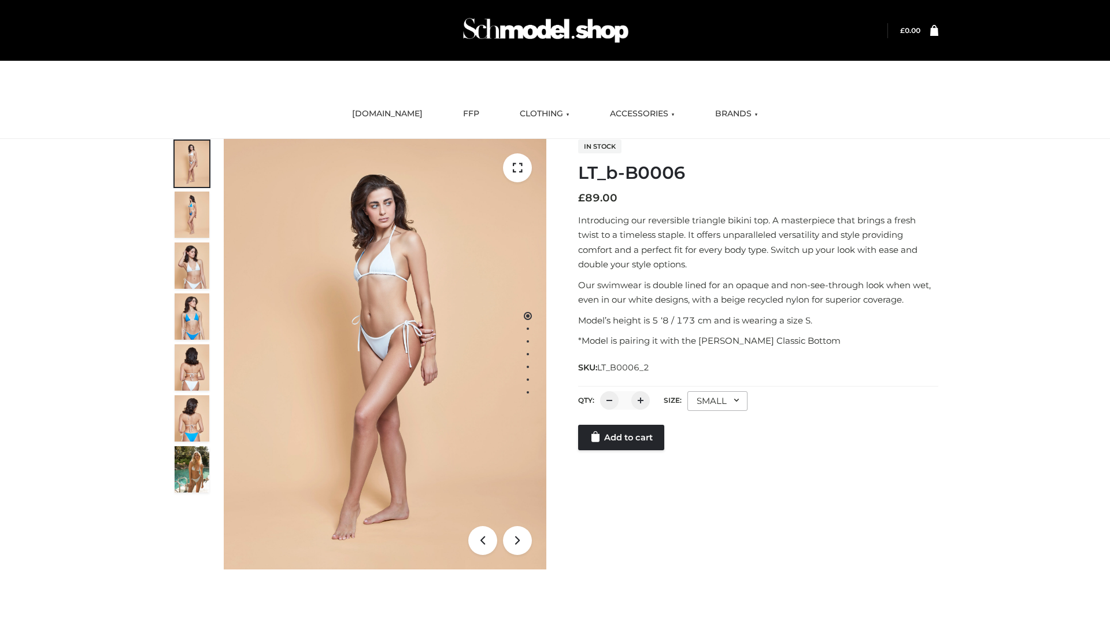  Describe the element at coordinates (192, 215) in the screenshot. I see `img: ArielClassicBikiniTop_CloudNine_AzureSky_OW114ECO_2-scaled.jpg` at that location.